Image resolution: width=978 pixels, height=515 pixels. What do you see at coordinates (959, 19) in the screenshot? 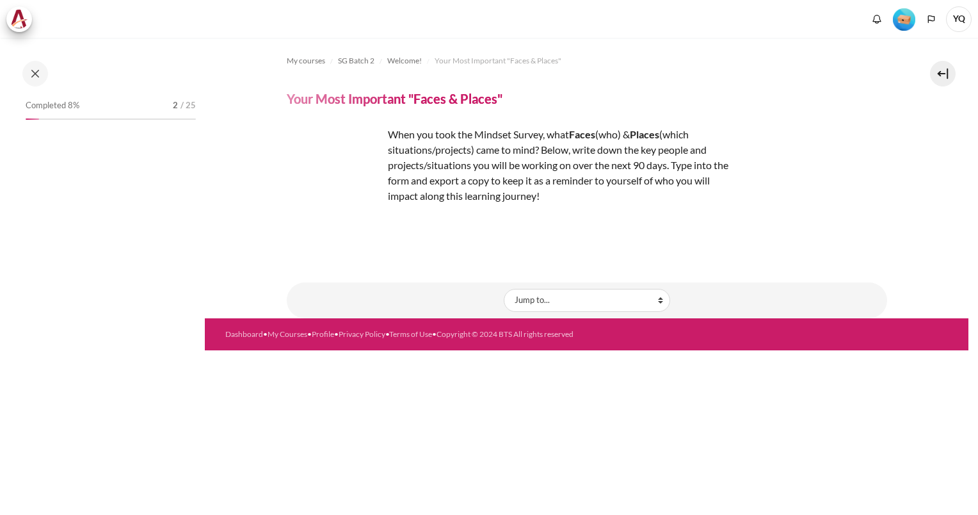
I see `a: User menu` at bounding box center [959, 19].